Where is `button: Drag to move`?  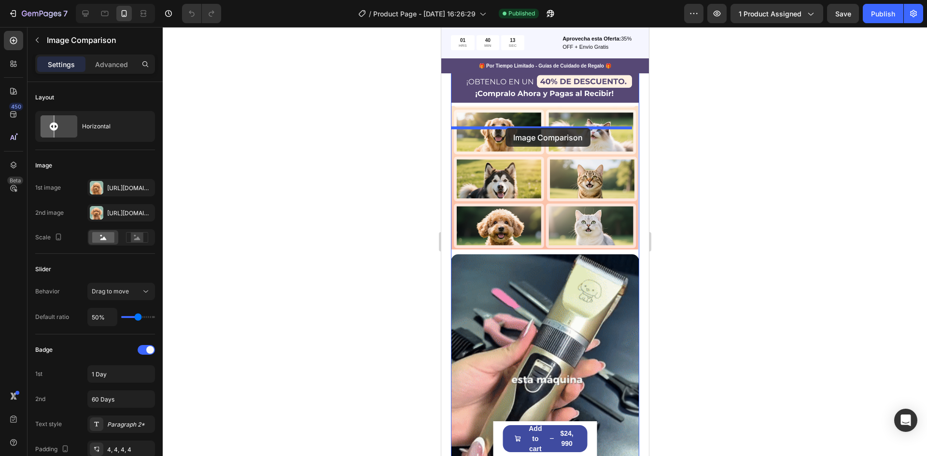 button: Drag to move is located at coordinates (121, 292).